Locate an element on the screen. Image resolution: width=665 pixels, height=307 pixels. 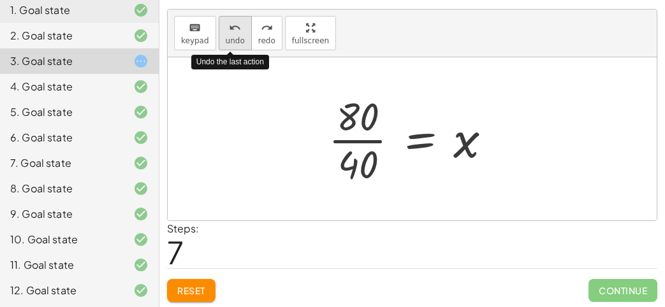
button: fullscreen is located at coordinates (310, 33).